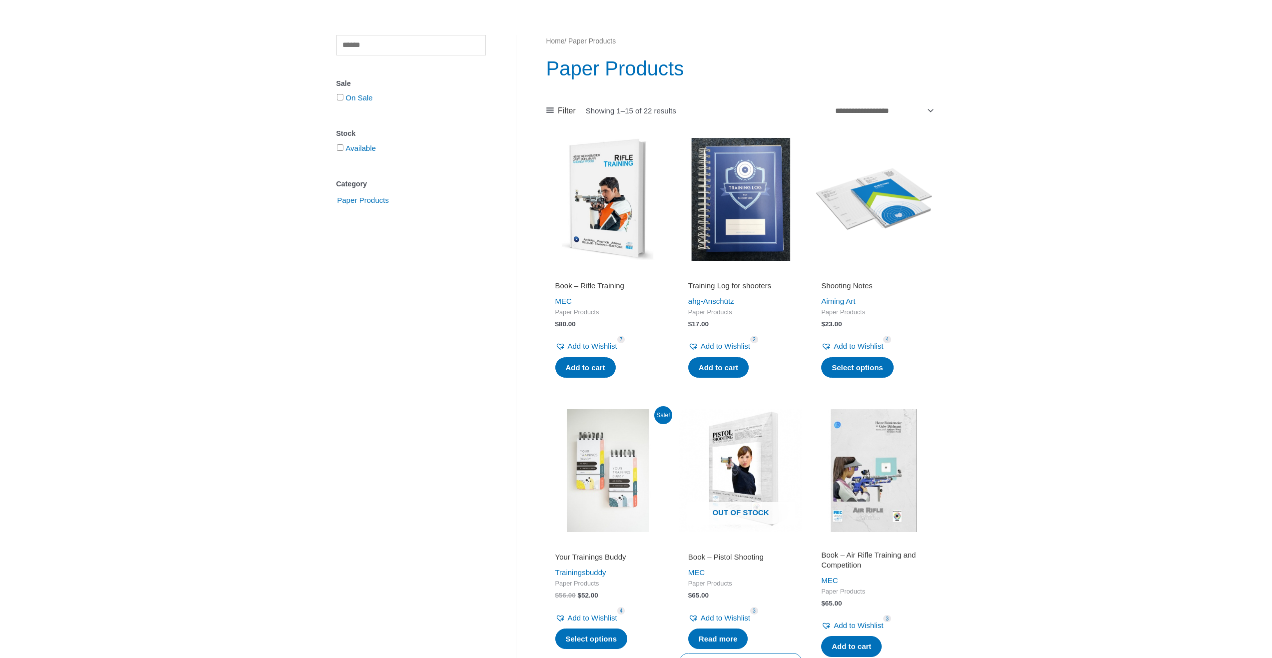 This screenshot has width=1272, height=658. Describe the element at coordinates (741, 41) in the screenshot. I see `nav: Breadcrumb` at that location.